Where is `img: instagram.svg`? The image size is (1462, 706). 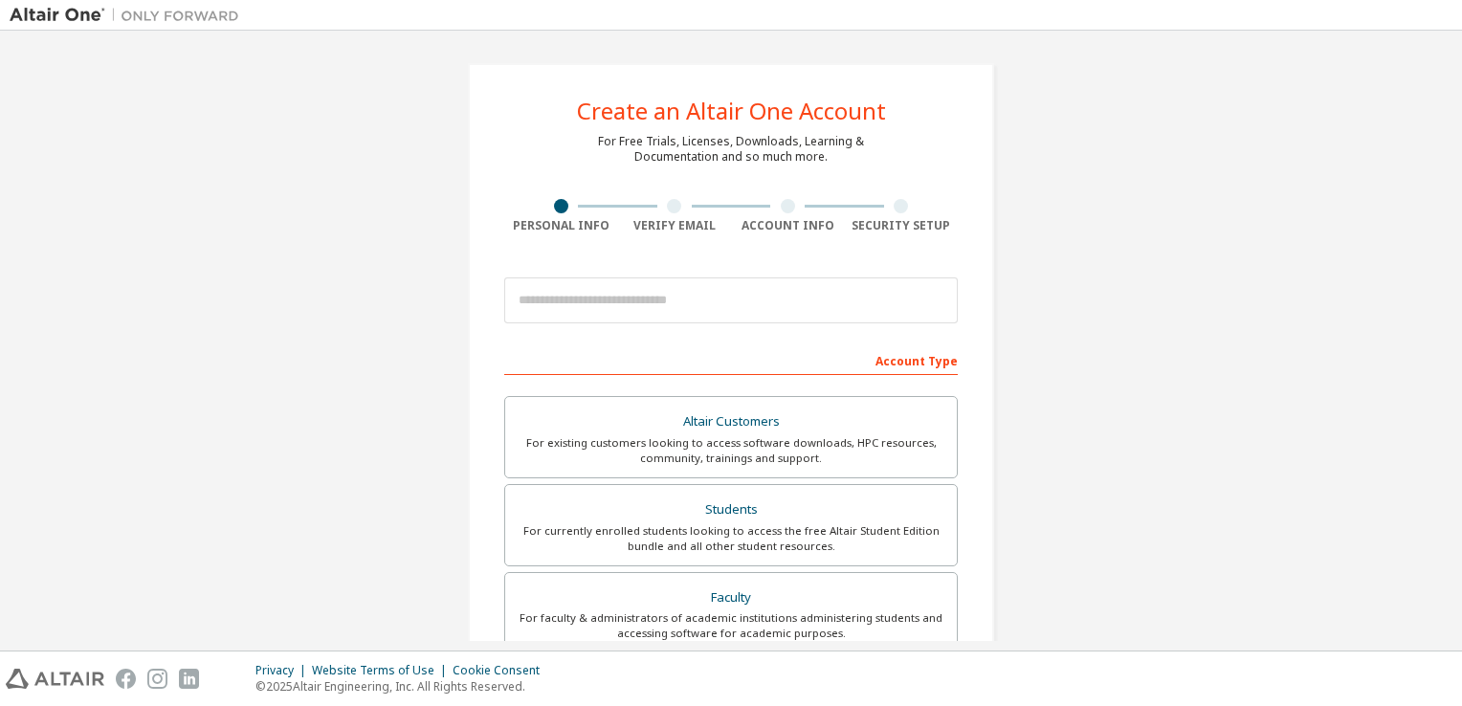 img: instagram.svg is located at coordinates (157, 678).